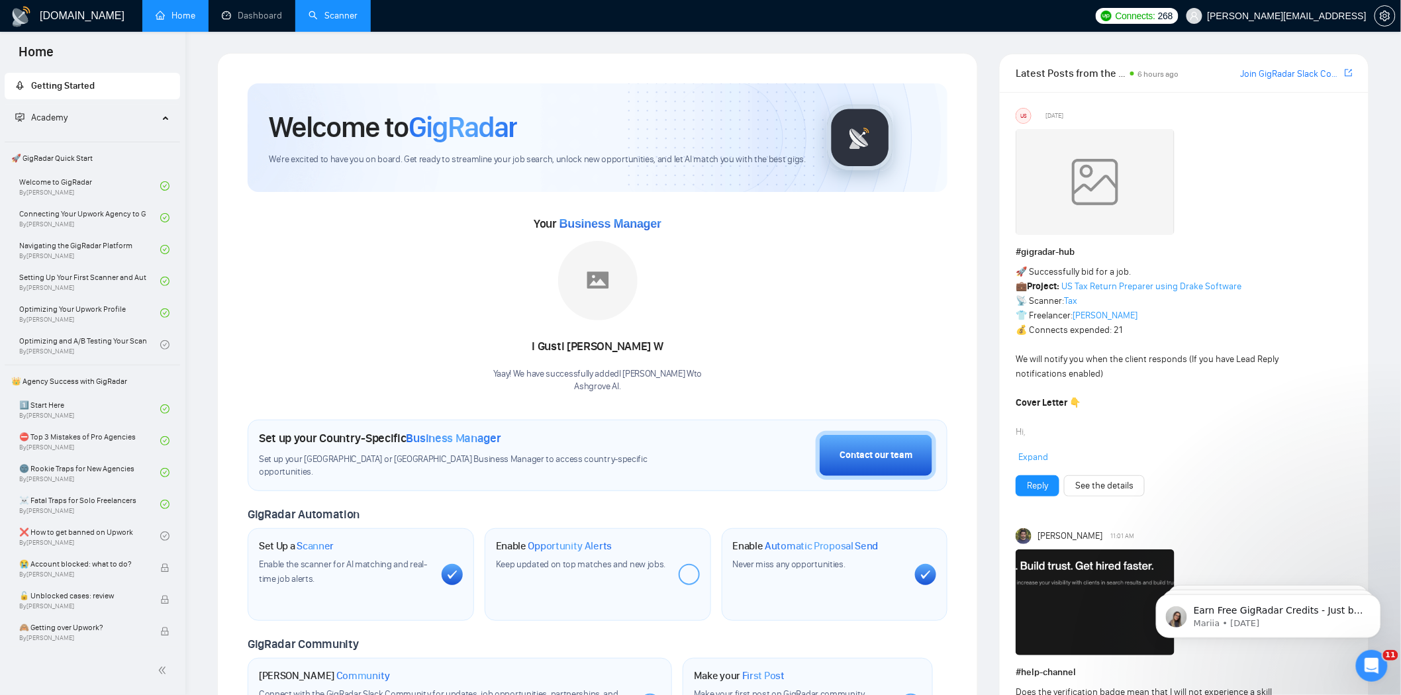  I want to click on span: Keep updated on top matches and new jobs., so click(581, 564).